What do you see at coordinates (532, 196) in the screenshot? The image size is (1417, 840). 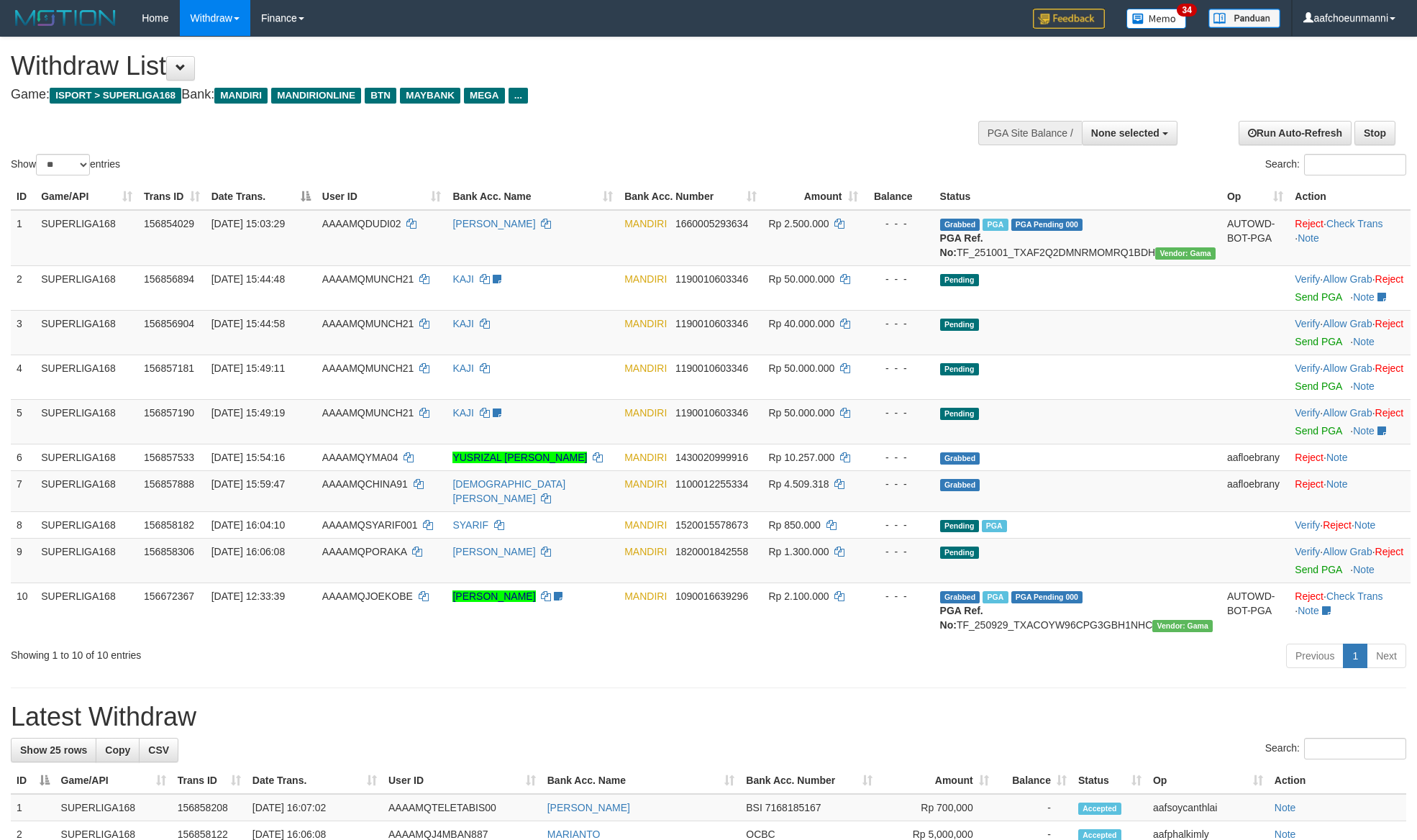 I see `th: Bank Acc. Name: activate to sort column ascending` at bounding box center [532, 196].